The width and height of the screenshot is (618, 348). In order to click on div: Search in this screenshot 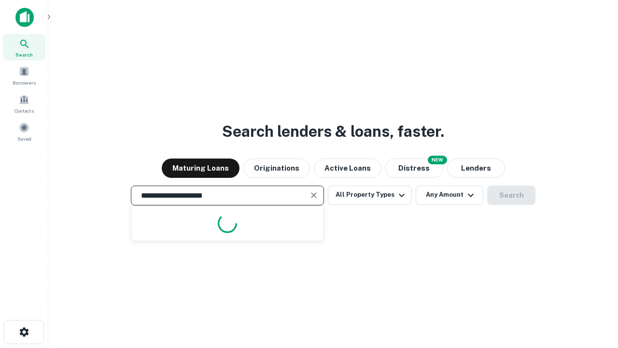, I will do `click(24, 47)`.